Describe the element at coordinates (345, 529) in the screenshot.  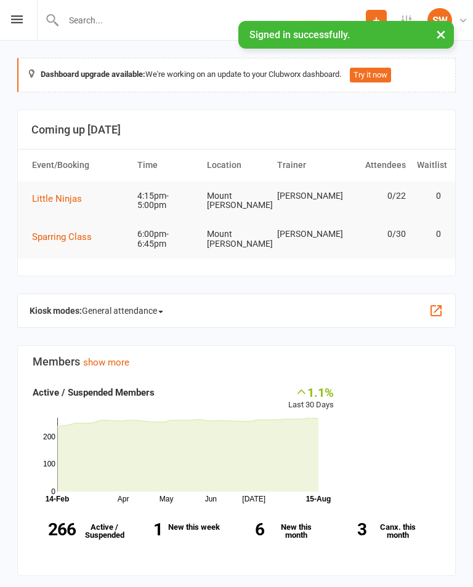
I see `strong: 3` at that location.